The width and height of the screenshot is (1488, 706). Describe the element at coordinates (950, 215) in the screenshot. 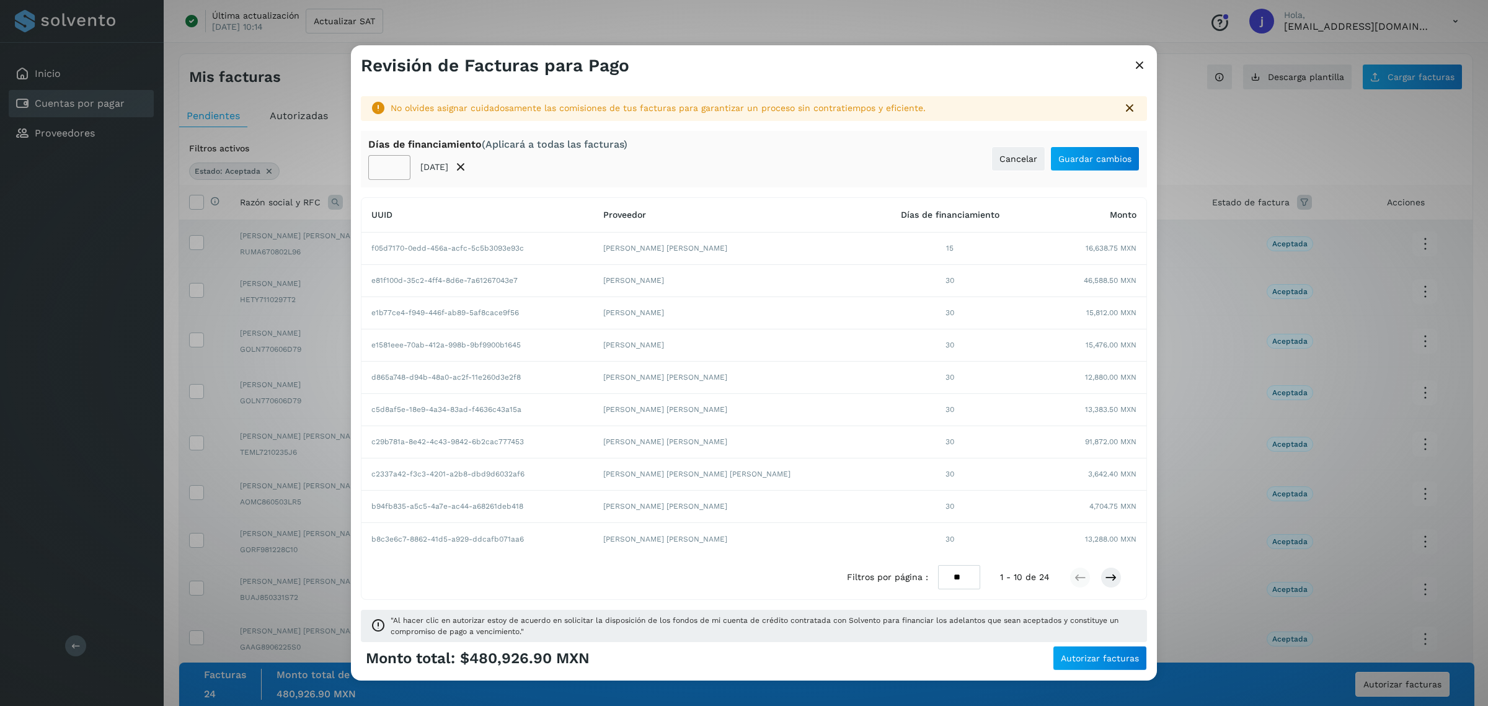

I see `span: Días de financiamiento` at that location.